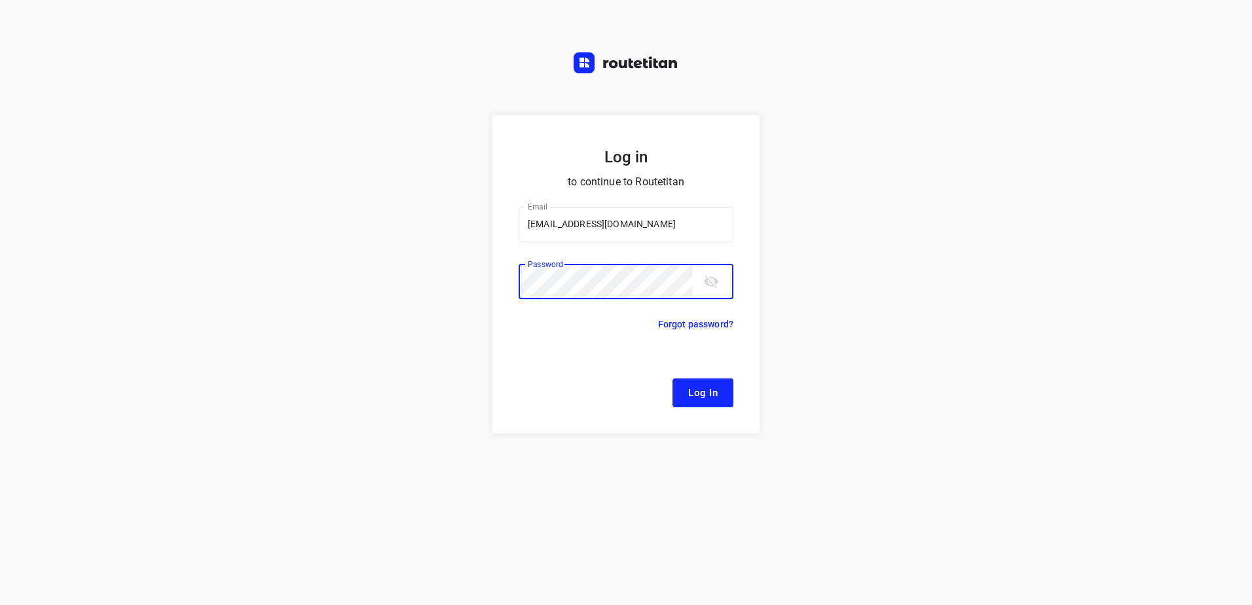 This screenshot has width=1252, height=605. Describe the element at coordinates (626, 157) in the screenshot. I see `h5: Log in` at that location.